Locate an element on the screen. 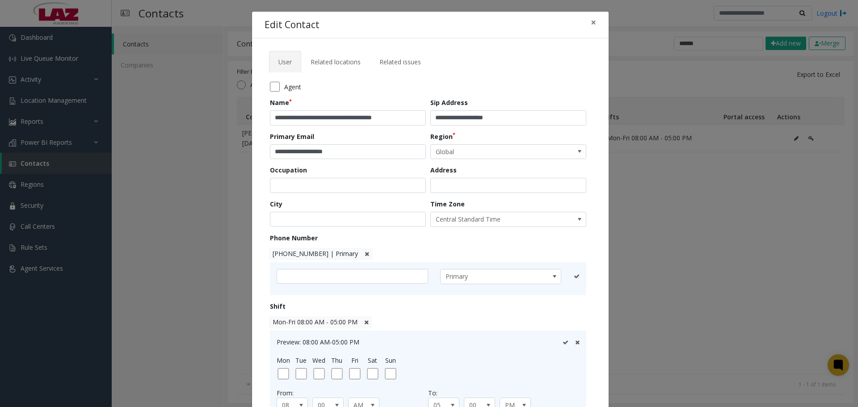 This screenshot has width=858, height=407. label: Fri is located at coordinates (355, 360).